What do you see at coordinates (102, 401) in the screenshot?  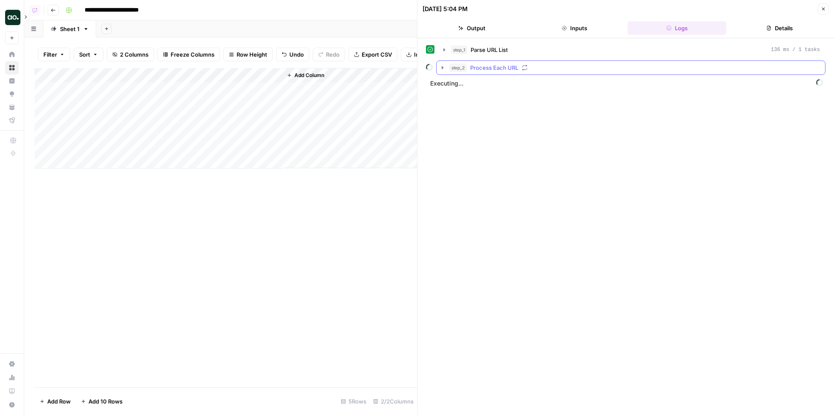 I see `button: Add 10 Rows` at bounding box center [102, 401].